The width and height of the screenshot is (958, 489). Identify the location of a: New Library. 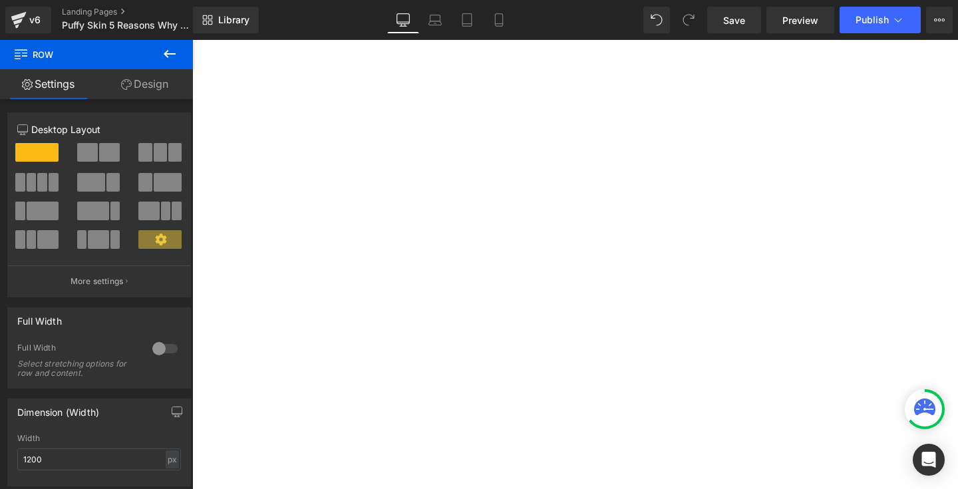
(226, 20).